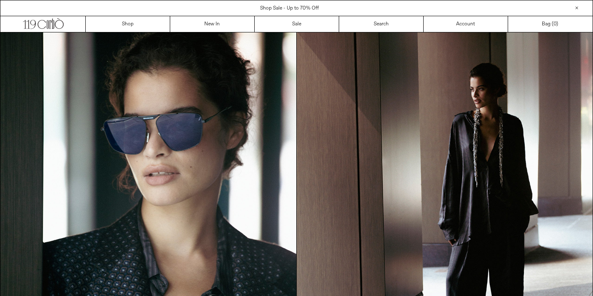  I want to click on a: New In, so click(212, 24).